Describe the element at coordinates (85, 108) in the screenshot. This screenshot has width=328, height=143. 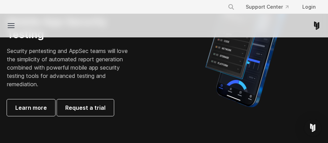
I see `span: Request a trial` at that location.